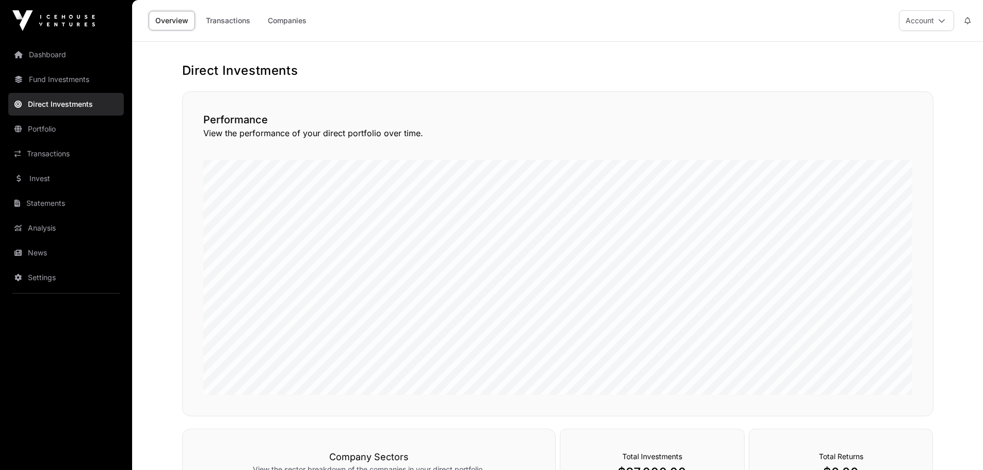  Describe the element at coordinates (54, 21) in the screenshot. I see `img: Icehouse Ventures Logo` at that location.